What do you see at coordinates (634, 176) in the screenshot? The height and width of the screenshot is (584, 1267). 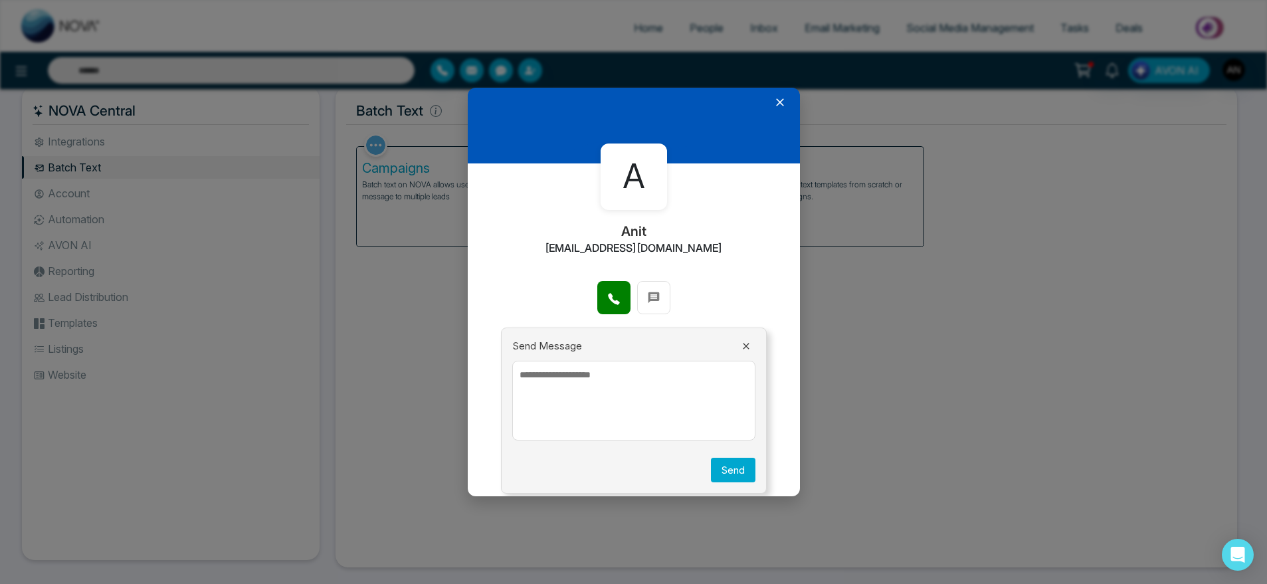 I see `span: A` at bounding box center [634, 176].